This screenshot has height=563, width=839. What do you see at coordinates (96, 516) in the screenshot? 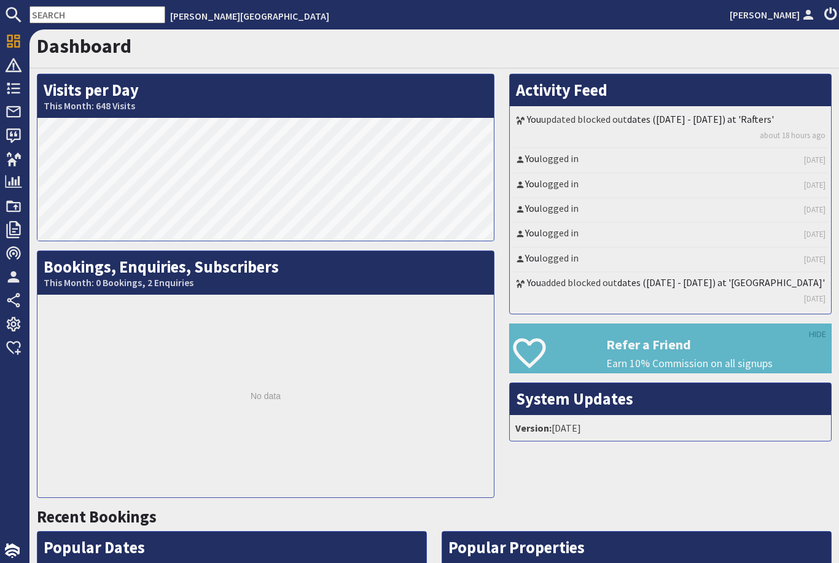
I see `a: Recent Bookings` at bounding box center [96, 516].